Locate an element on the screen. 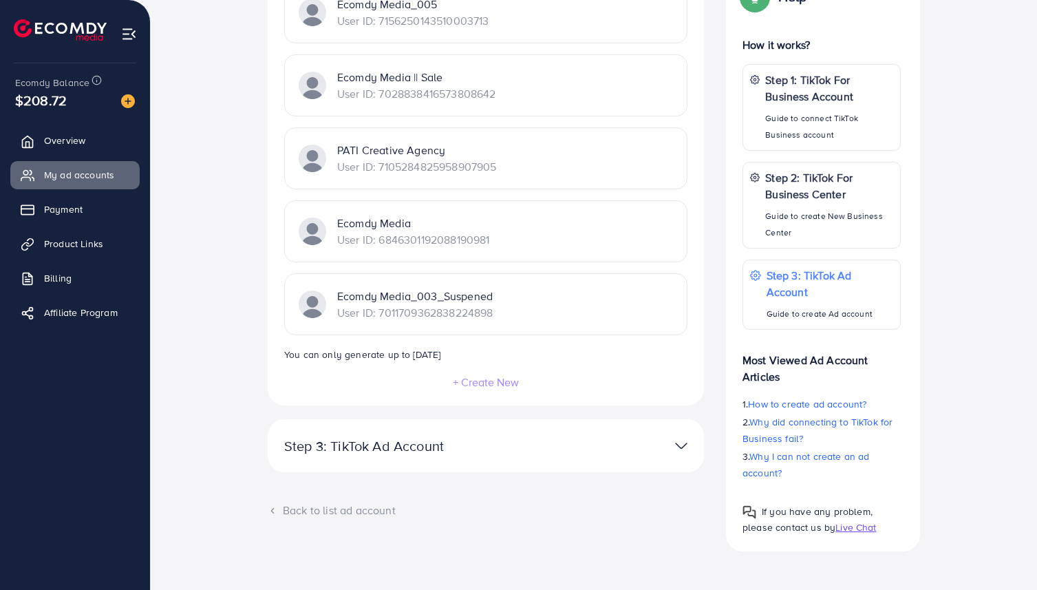 This screenshot has width=1037, height=590. img: logo is located at coordinates (60, 30).